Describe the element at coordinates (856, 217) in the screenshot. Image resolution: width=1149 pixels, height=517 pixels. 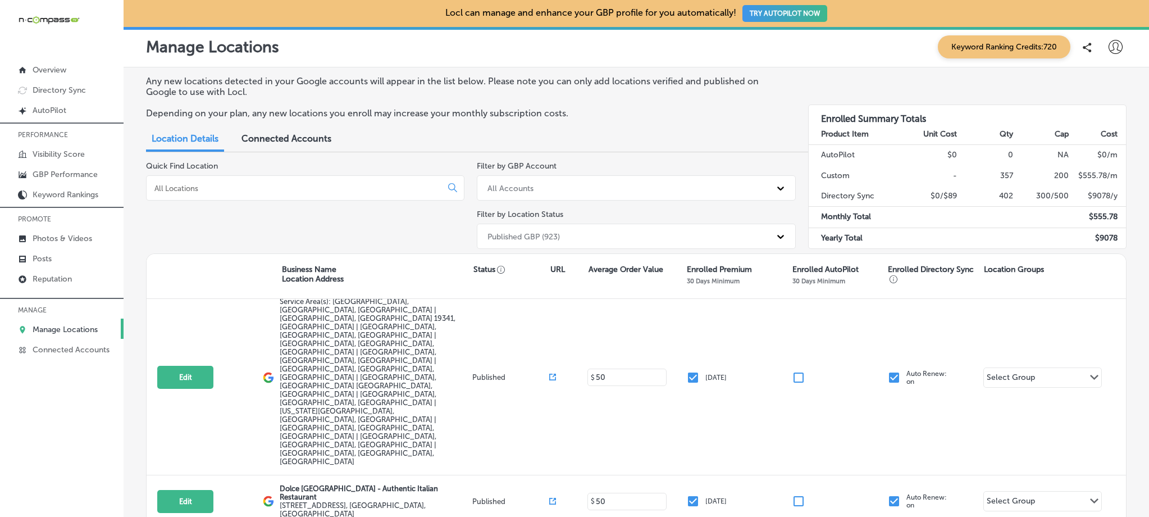
I see `td: Monthly Total` at that location.